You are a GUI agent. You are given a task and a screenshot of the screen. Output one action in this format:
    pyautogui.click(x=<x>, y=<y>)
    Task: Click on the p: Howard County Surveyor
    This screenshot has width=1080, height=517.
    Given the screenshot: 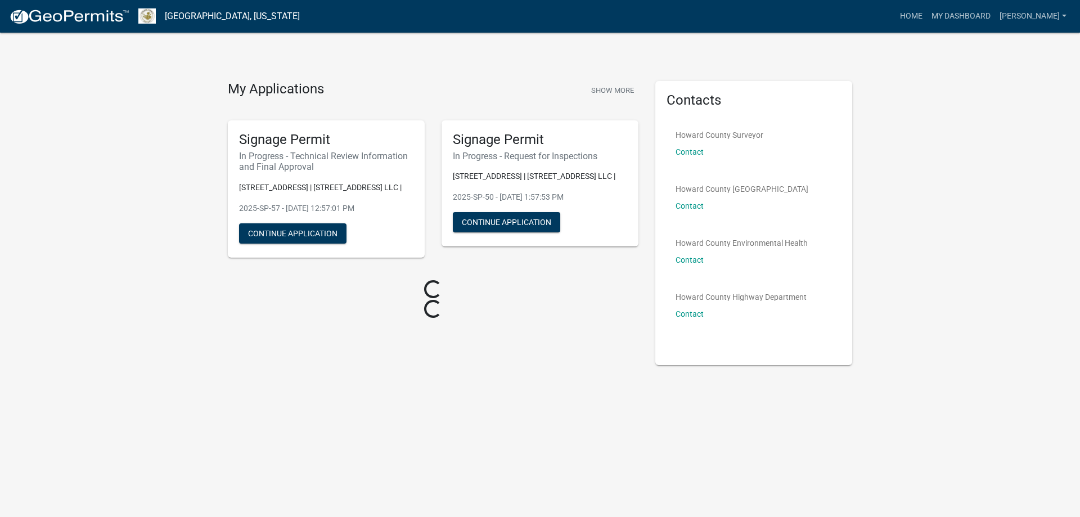 What is the action you would take?
    pyautogui.click(x=719, y=135)
    